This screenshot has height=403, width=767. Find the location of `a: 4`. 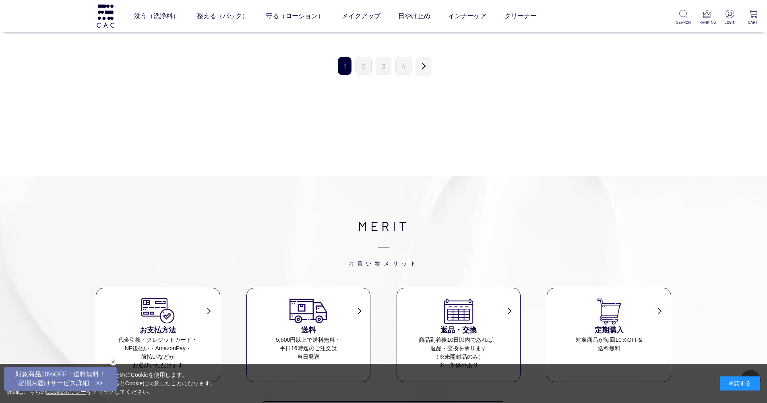

a: 4 is located at coordinates (404, 66).